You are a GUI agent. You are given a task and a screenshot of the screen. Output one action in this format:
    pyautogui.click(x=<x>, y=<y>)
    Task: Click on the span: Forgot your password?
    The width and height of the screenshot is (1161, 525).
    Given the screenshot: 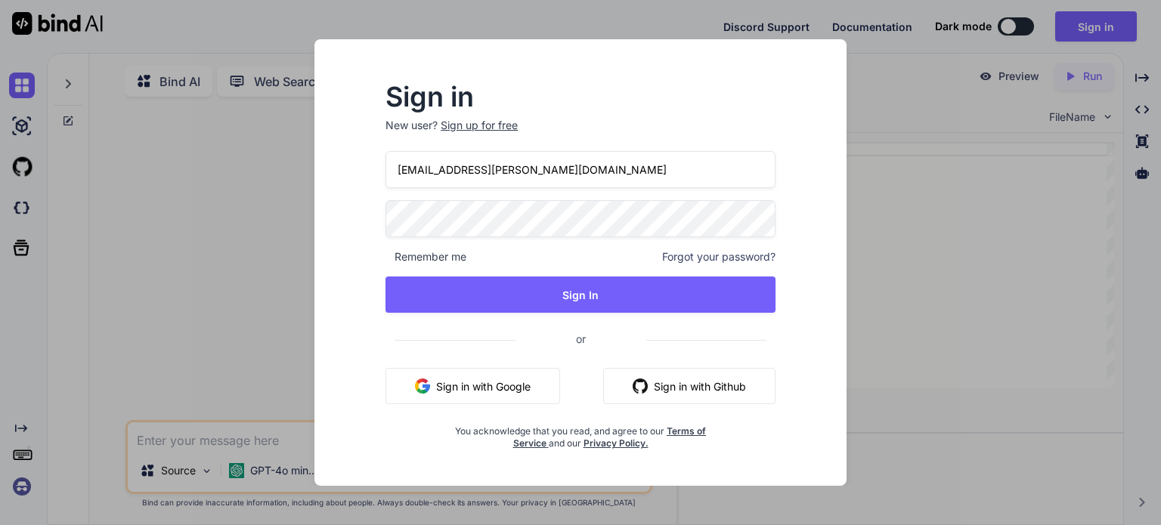 What is the action you would take?
    pyautogui.click(x=719, y=257)
    